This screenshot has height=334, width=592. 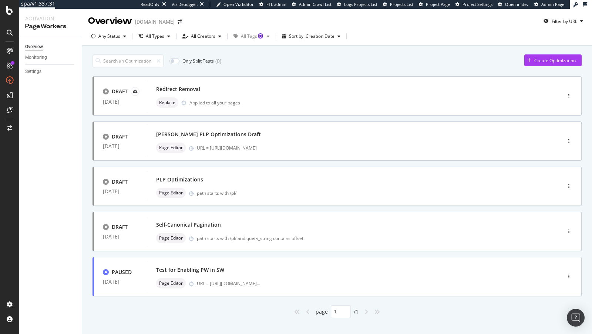 What do you see at coordinates (252, 36) in the screenshot?
I see `div: All Tags` at bounding box center [252, 36].